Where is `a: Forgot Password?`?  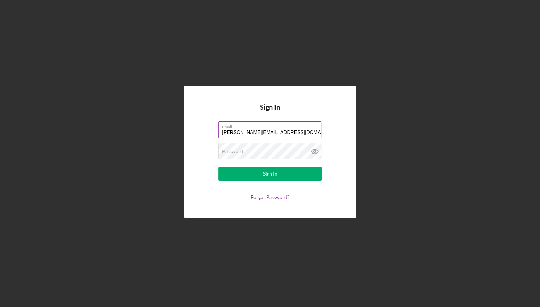
a: Forgot Password? is located at coordinates (270, 197).